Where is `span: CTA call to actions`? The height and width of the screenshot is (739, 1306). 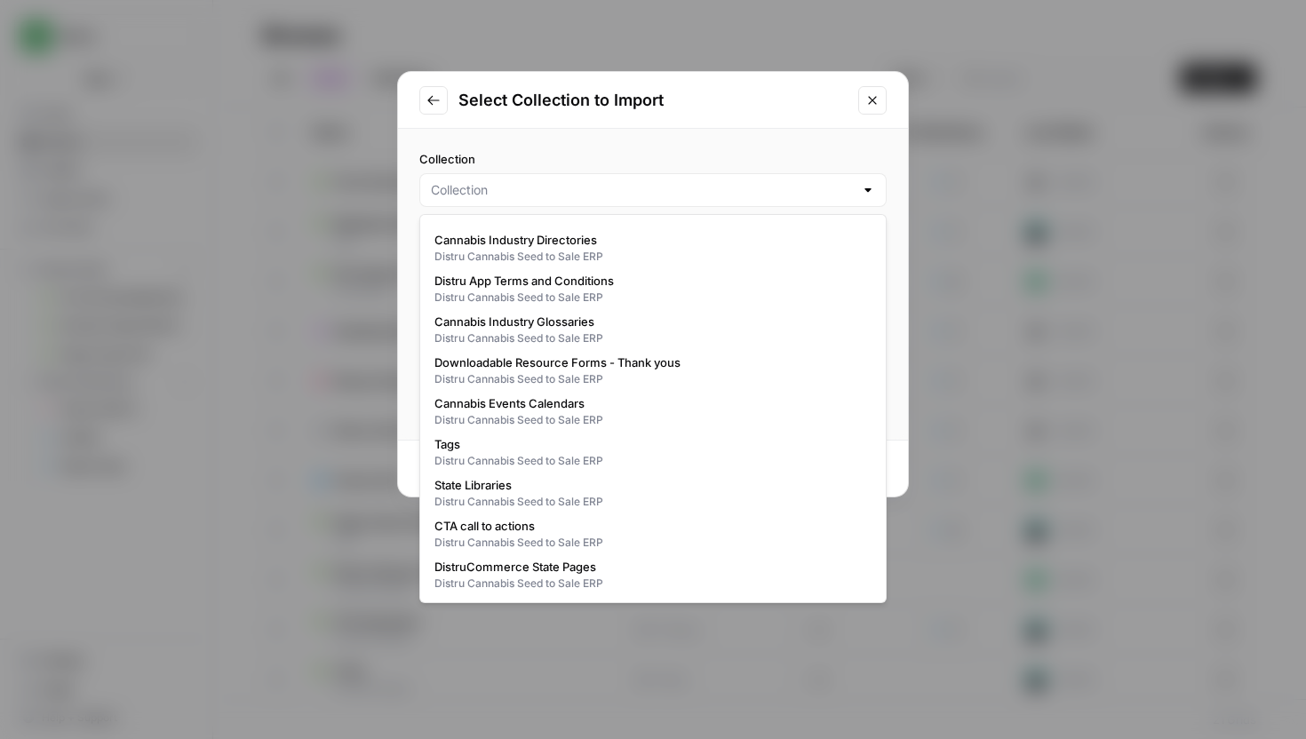
span: CTA call to actions is located at coordinates (649, 526).